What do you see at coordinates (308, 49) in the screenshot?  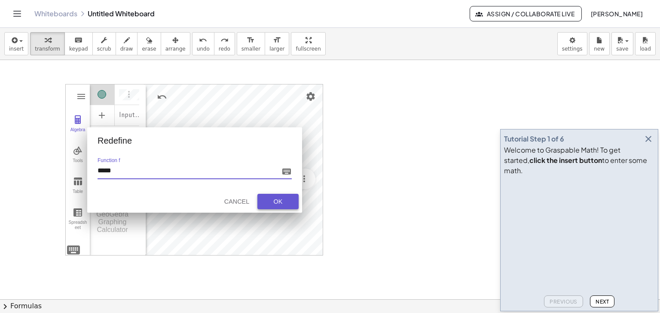 I see `span: fullscreen` at bounding box center [308, 49].